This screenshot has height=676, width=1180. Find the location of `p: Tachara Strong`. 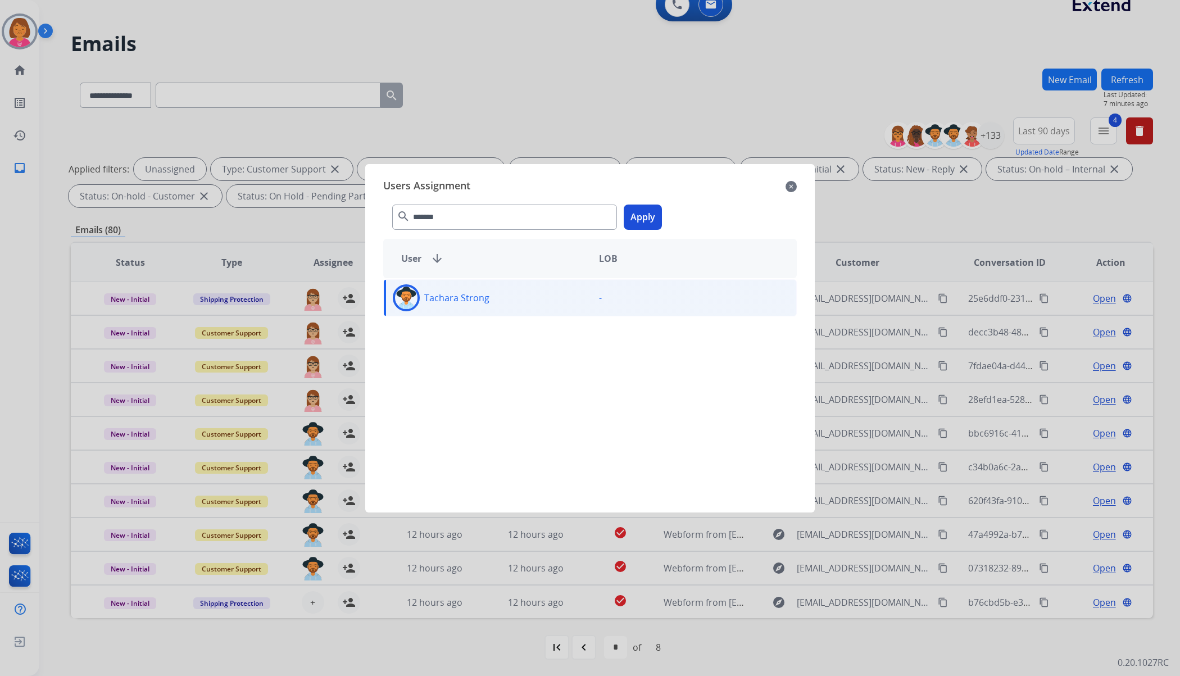

p: Tachara Strong is located at coordinates (457, 298).